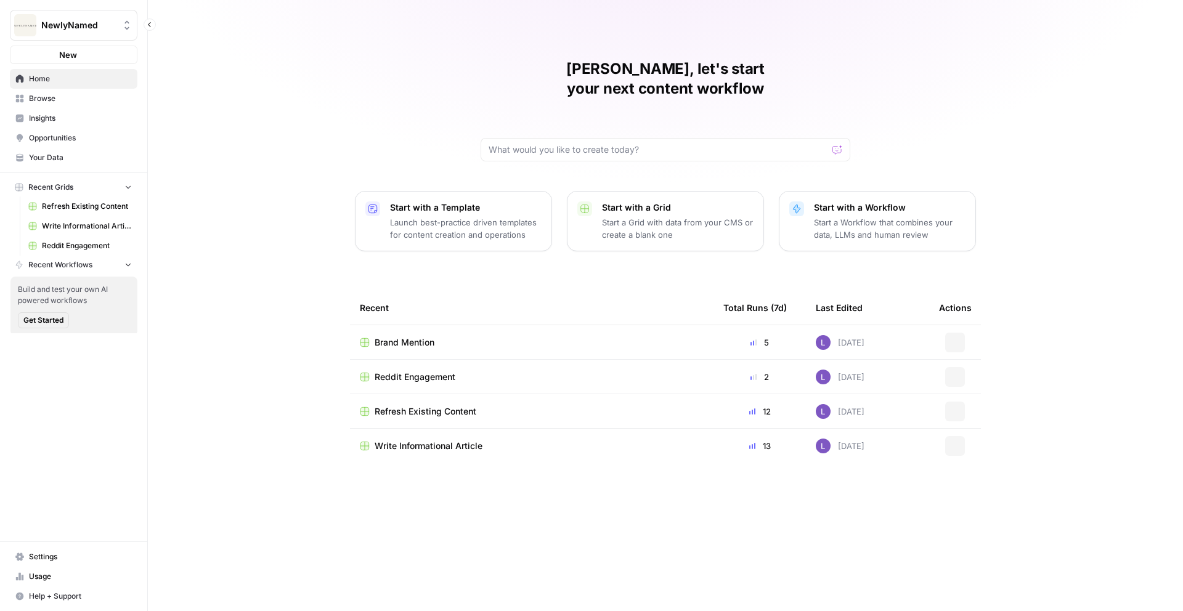  I want to click on div: 5, so click(760, 343).